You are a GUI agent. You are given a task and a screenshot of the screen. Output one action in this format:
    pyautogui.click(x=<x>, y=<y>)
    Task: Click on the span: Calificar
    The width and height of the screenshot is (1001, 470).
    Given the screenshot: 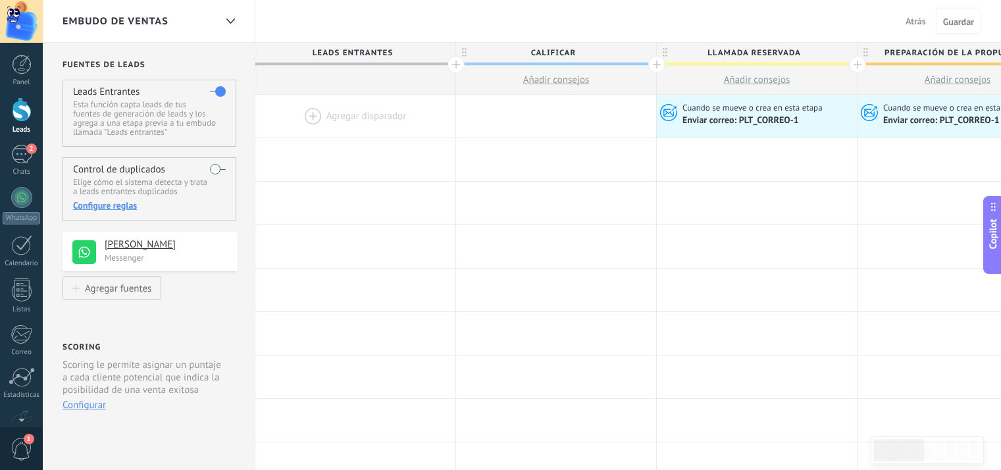 What is the action you would take?
    pyautogui.click(x=553, y=53)
    